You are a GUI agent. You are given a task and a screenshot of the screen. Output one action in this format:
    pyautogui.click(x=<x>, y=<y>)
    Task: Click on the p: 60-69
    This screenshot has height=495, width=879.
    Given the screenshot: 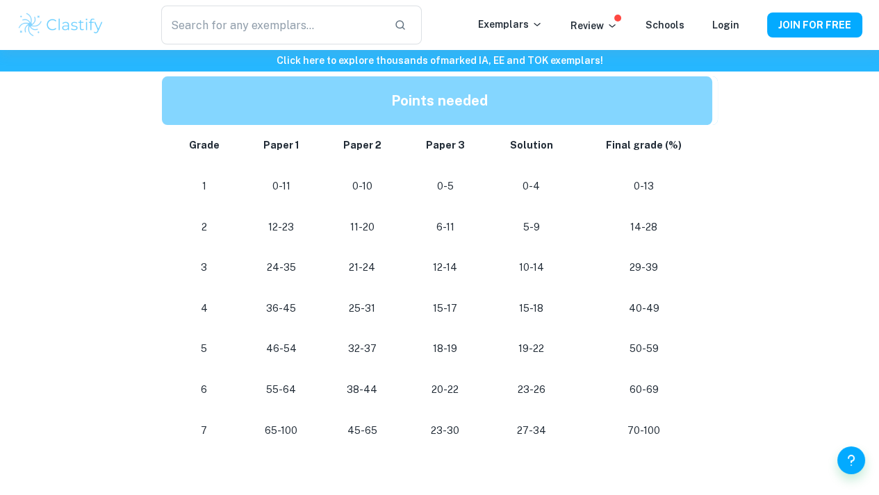 What is the action you would take?
    pyautogui.click(x=643, y=390)
    